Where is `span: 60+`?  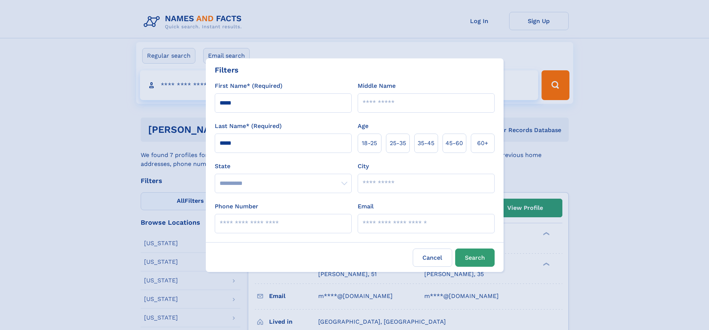
span: 60+ is located at coordinates (483, 143).